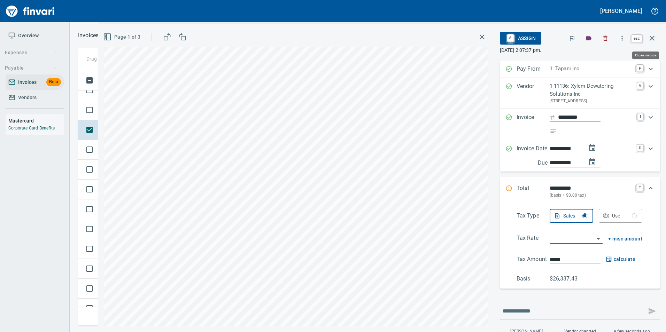 Image resolution: width=666 pixels, height=332 pixels. I want to click on button: Discard, so click(605, 38).